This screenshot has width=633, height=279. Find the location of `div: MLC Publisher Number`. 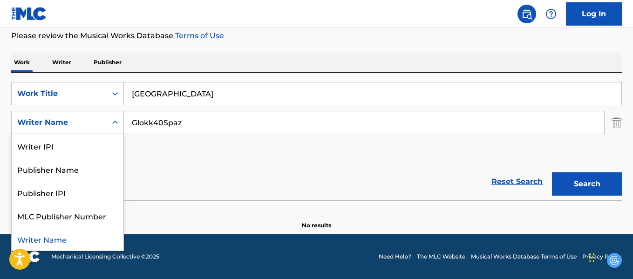

div: MLC Publisher Number is located at coordinates (68, 216).